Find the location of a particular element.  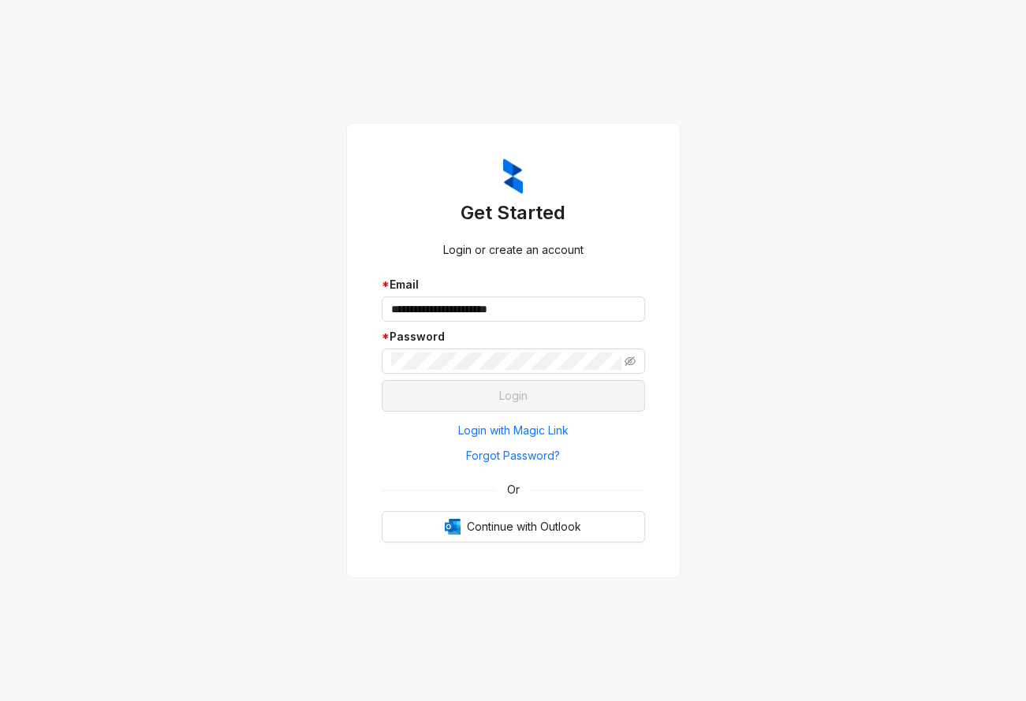

div: Email is located at coordinates (513, 285).